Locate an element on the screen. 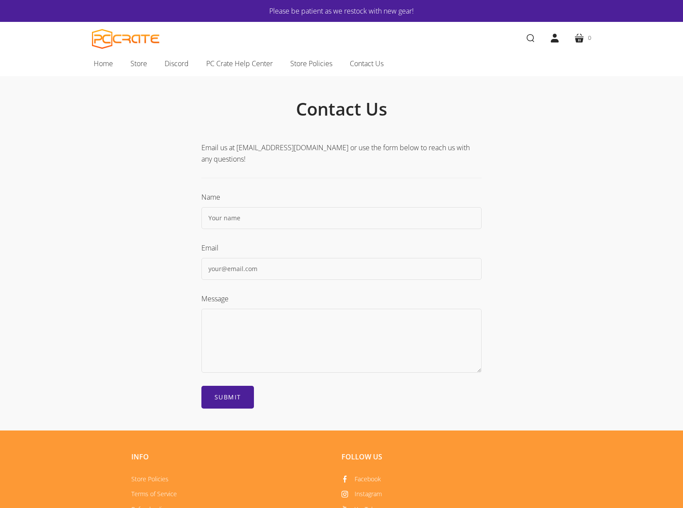 The image size is (683, 508). h2: Info is located at coordinates (230, 457).